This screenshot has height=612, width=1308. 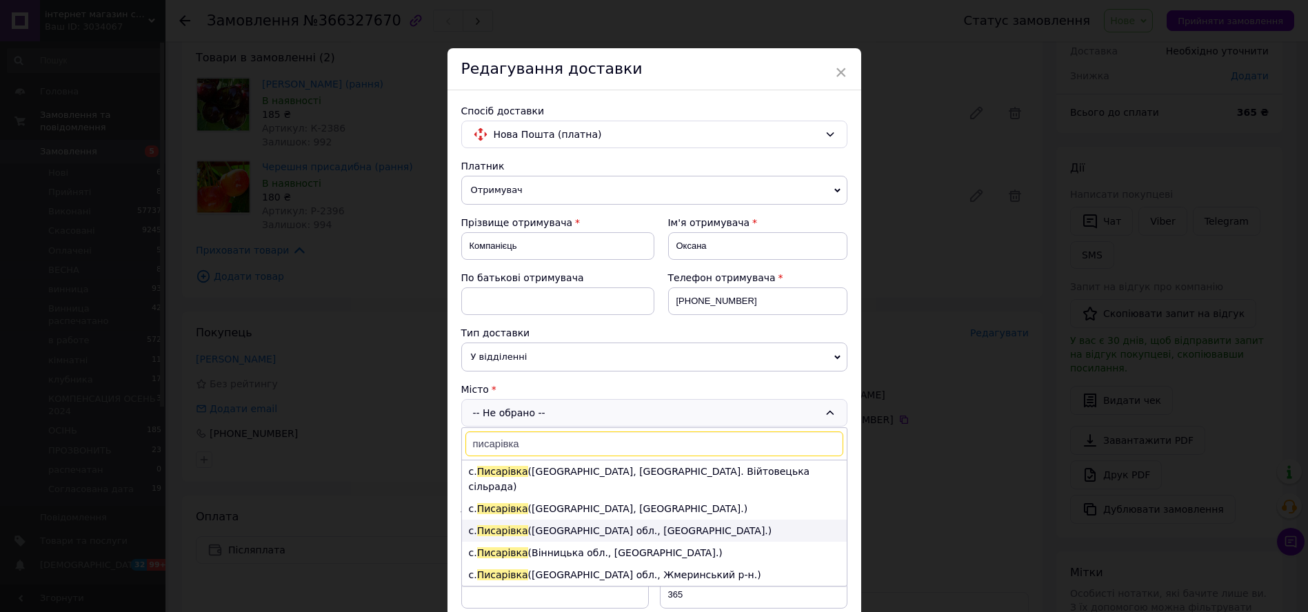 I want to click on span: Прізвище отримувача, so click(x=517, y=223).